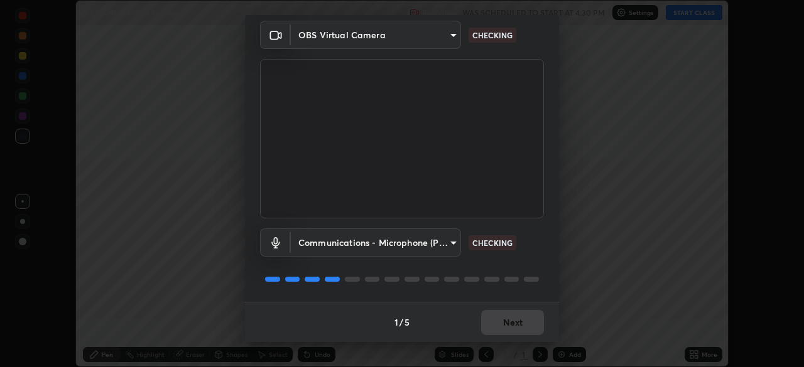  I want to click on h4: 5, so click(407, 322).